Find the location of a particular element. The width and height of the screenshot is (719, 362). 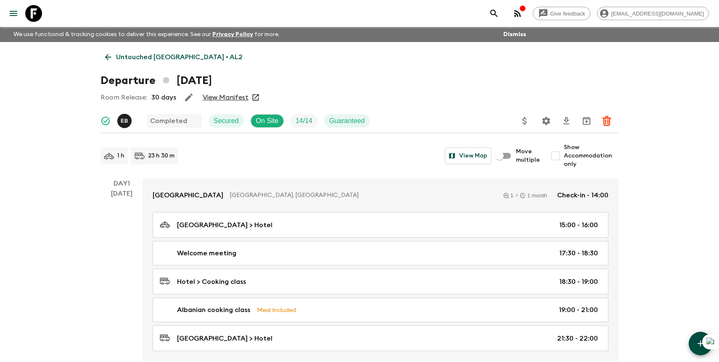

span: Give feedback is located at coordinates (568, 13).